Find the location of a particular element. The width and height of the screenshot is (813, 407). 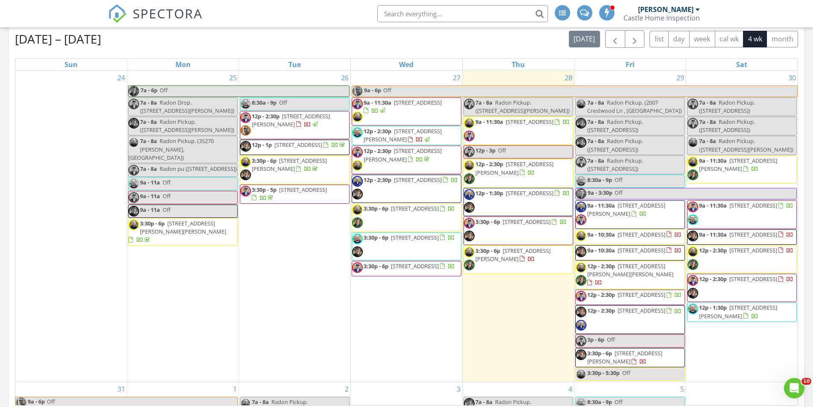

td: Go to August 26, 2025 is located at coordinates (295, 226).